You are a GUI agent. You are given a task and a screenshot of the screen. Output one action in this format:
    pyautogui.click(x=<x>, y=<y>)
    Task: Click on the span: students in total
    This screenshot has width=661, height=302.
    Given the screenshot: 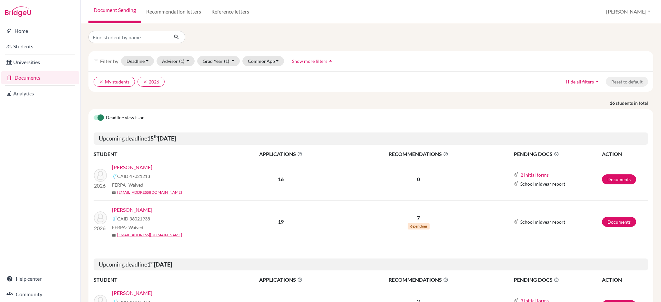 What is the action you would take?
    pyautogui.click(x=634, y=103)
    